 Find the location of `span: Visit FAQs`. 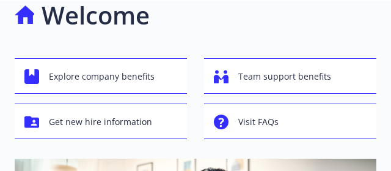

span: Visit FAQs is located at coordinates (259, 122).